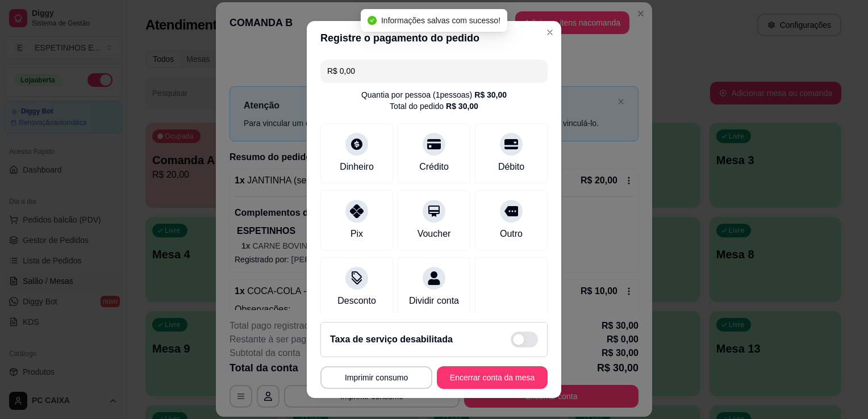  I want to click on div: Dividir conta, so click(434, 301).